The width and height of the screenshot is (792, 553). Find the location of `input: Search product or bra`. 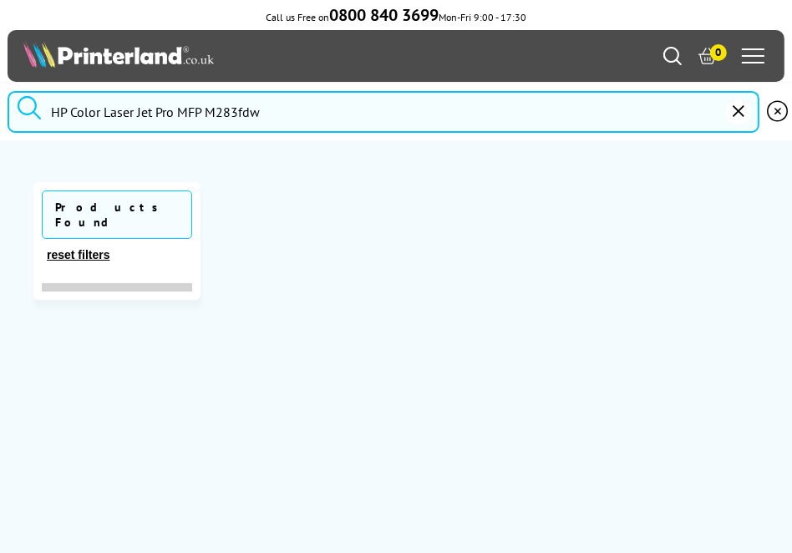

input: Search product or bra is located at coordinates (383, 112).